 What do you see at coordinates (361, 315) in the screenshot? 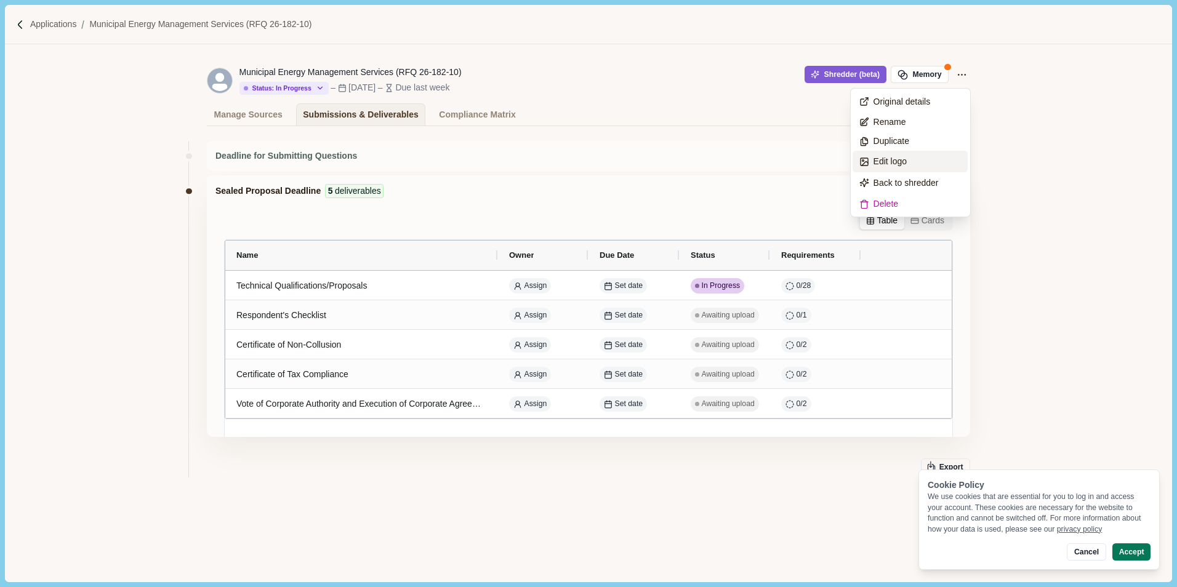
I see `div: Respondent's Checklist` at bounding box center [361, 315].